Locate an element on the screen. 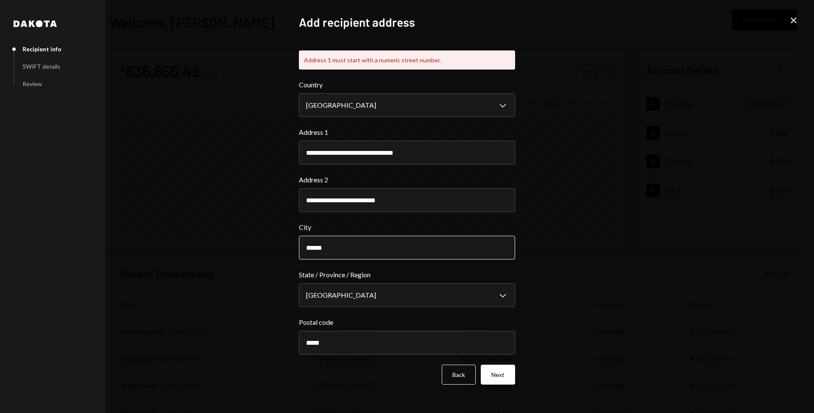  h2: Add recipient address is located at coordinates (407, 22).